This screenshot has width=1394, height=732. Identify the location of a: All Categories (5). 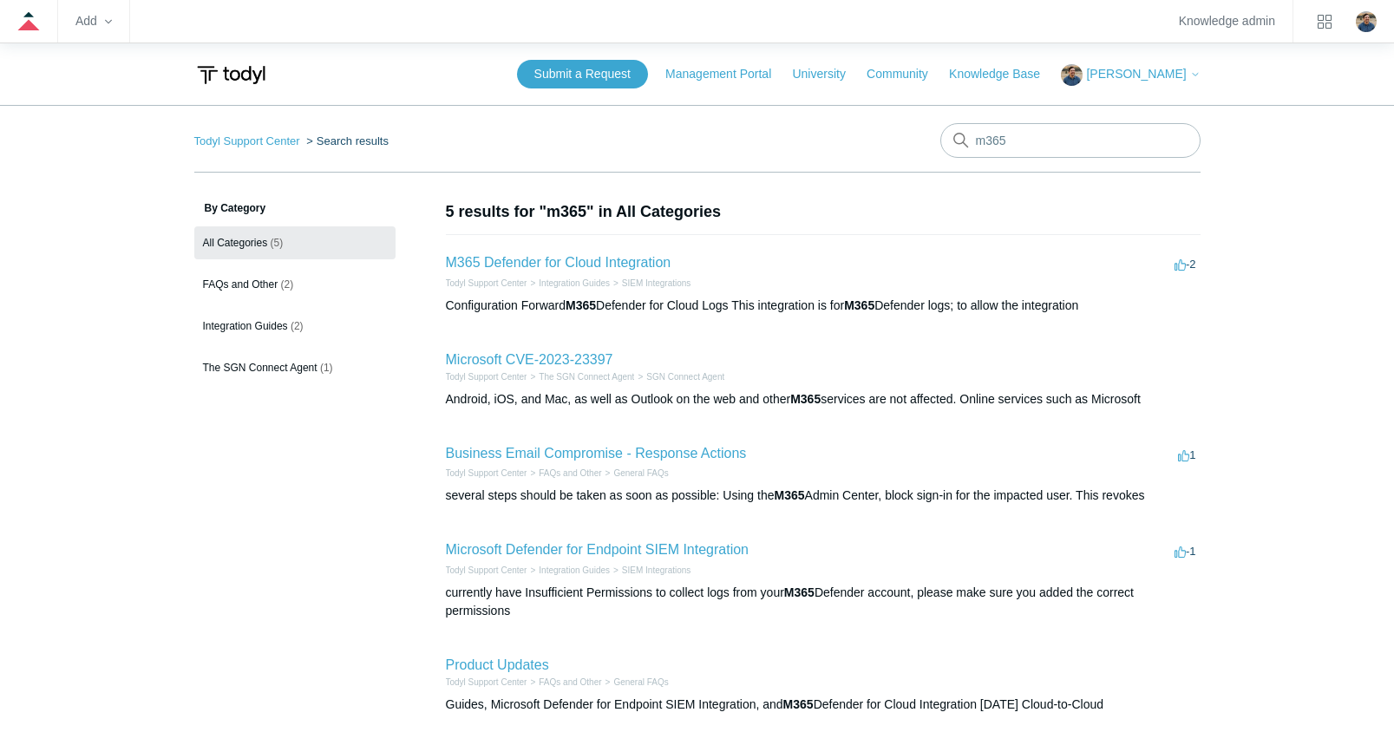
(295, 243).